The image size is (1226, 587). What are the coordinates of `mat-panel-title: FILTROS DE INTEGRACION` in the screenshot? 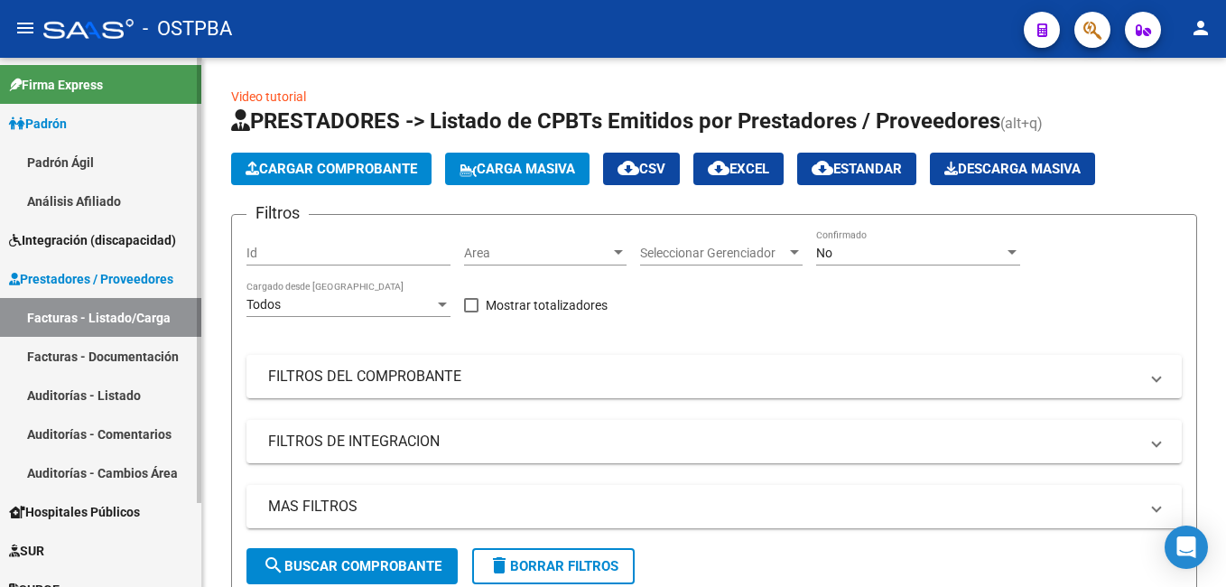 It's located at (703, 442).